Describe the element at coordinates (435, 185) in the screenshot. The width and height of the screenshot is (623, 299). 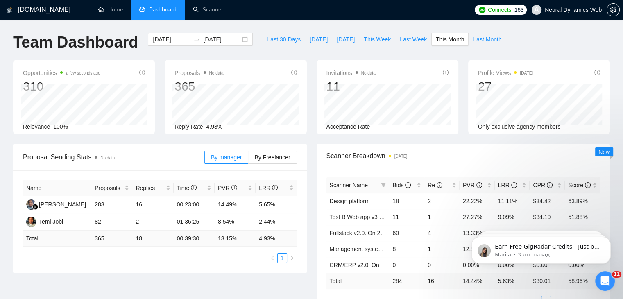
I see `span: Re` at that location.